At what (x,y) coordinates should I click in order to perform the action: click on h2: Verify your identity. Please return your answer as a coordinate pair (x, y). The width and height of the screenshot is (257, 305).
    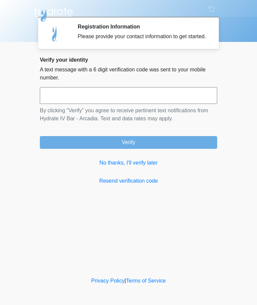
    Looking at the image, I should click on (129, 60).